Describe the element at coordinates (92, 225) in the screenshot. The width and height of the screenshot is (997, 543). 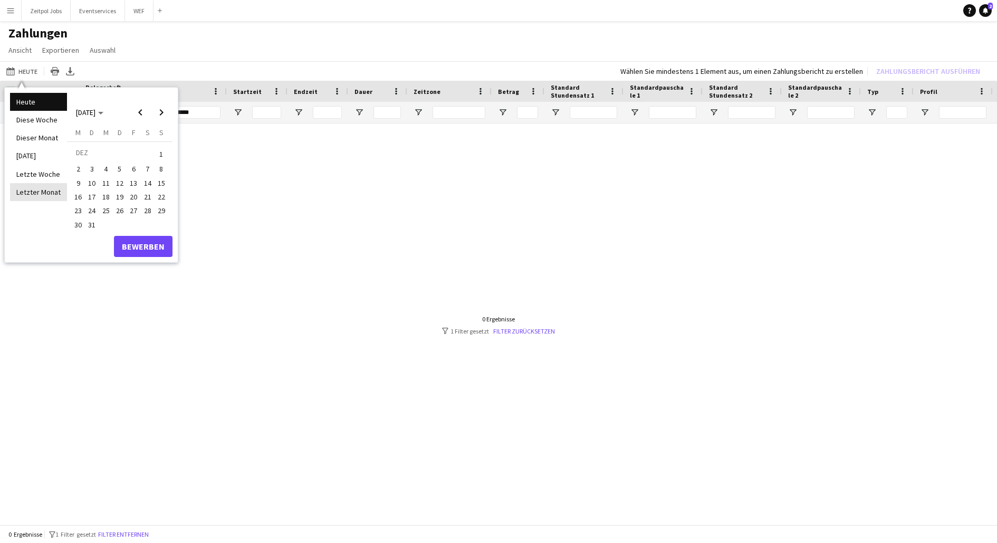
I see `span: 31` at that location.